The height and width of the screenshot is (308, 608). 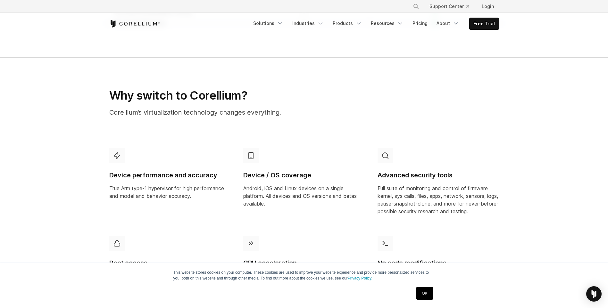 What do you see at coordinates (304, 175) in the screenshot?
I see `h4: Device / OS coverage` at bounding box center [304, 175].